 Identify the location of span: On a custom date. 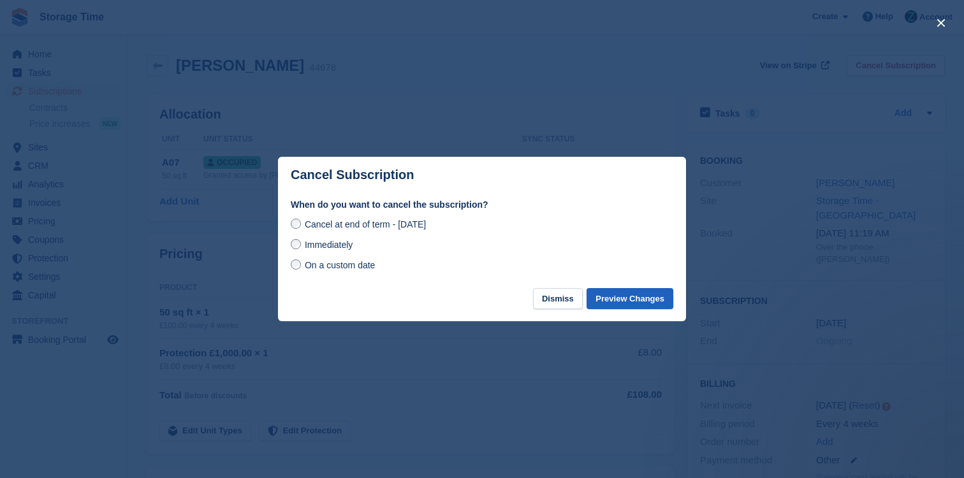
(340, 265).